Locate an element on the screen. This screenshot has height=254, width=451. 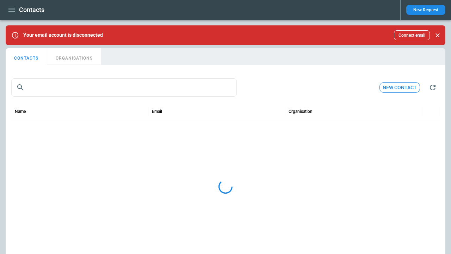
button: CONTACTS is located at coordinates (26, 56).